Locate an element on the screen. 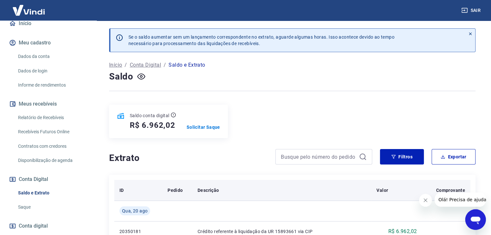  a: Recebíveis Futuros Online is located at coordinates (52, 132).